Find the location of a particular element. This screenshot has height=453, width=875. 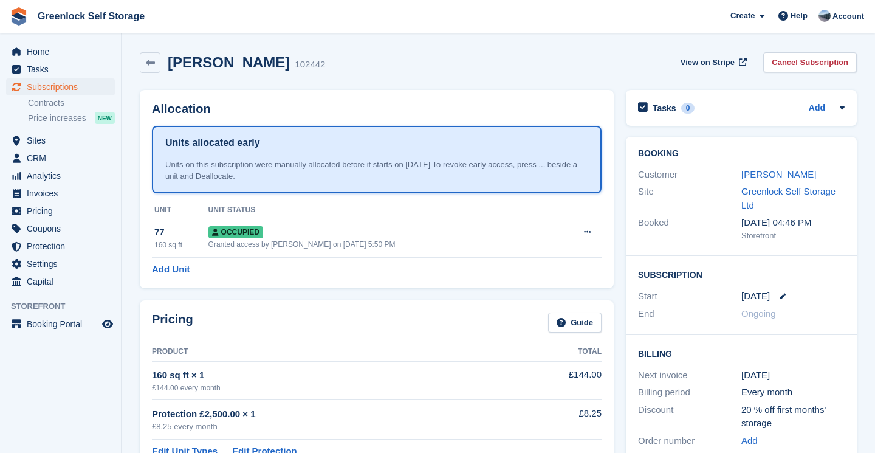

h2: Tasks is located at coordinates (664, 108).